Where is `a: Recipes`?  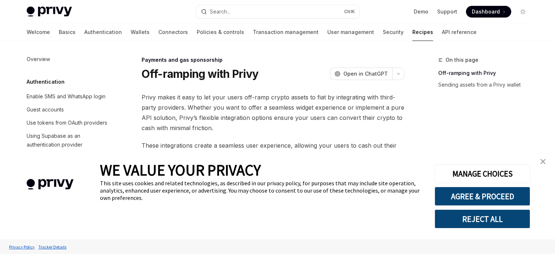
a: Recipes is located at coordinates (422, 32).